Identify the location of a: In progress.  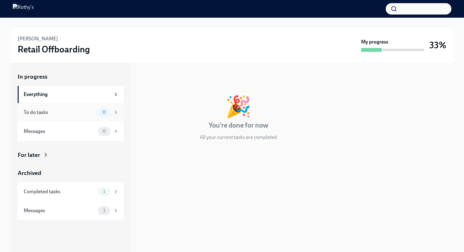
(71, 77).